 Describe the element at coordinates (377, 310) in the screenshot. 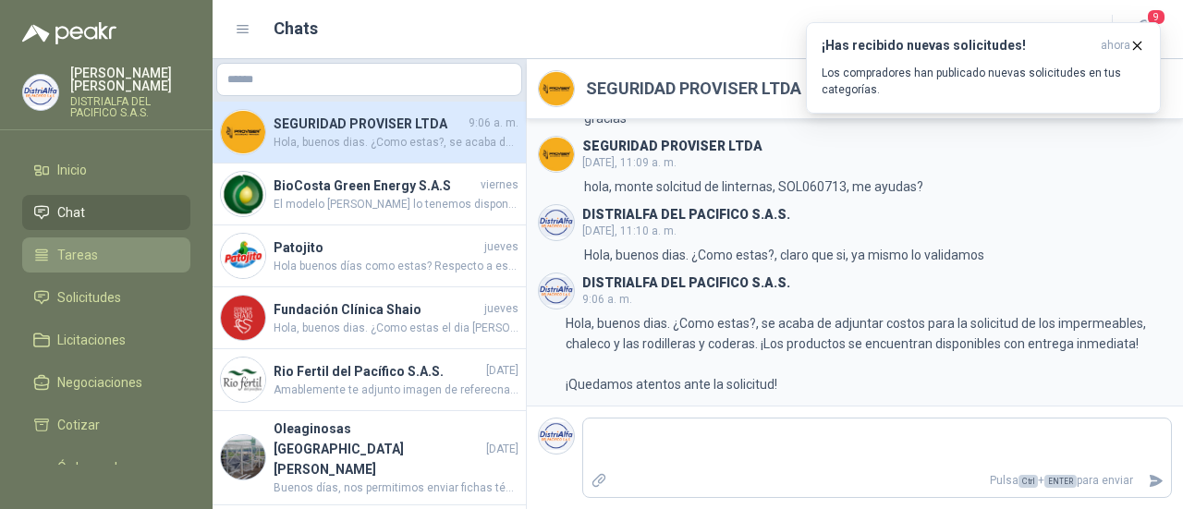

I see `h4: Fundación Clínica Shaio` at that location.